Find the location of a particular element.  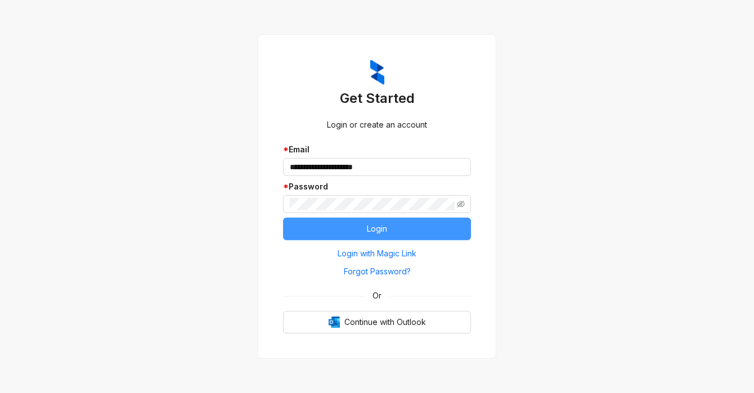

button: Login with Magic Link is located at coordinates (377, 254).